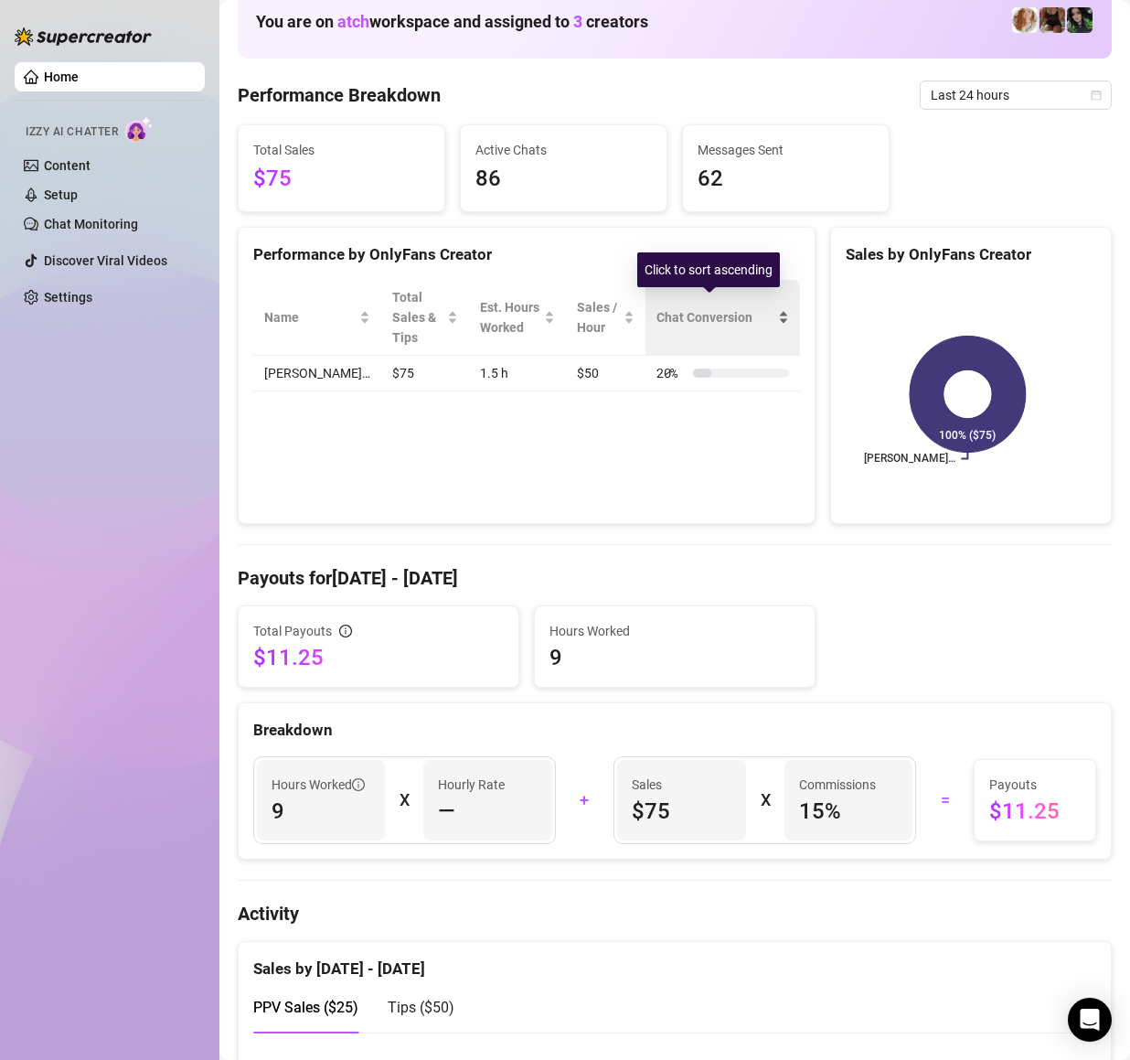 The width and height of the screenshot is (1130, 1060). What do you see at coordinates (837, 784) in the screenshot?
I see `article: Commissions` at bounding box center [837, 784].